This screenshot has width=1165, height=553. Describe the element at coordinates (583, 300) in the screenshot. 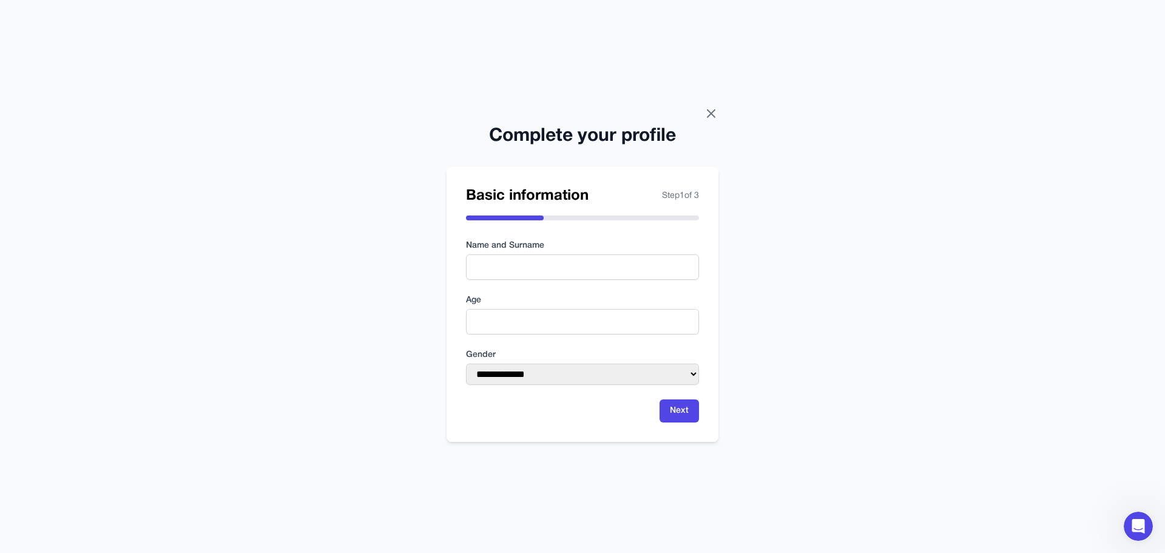

I see `label: Age` at that location.